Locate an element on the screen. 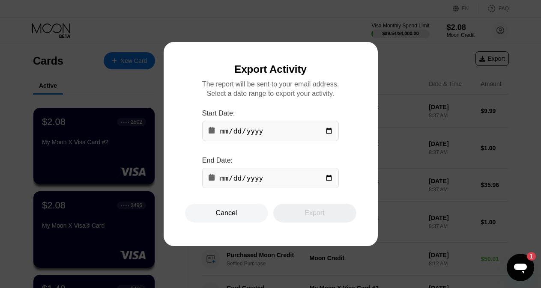  div: End Date: is located at coordinates (270, 161).